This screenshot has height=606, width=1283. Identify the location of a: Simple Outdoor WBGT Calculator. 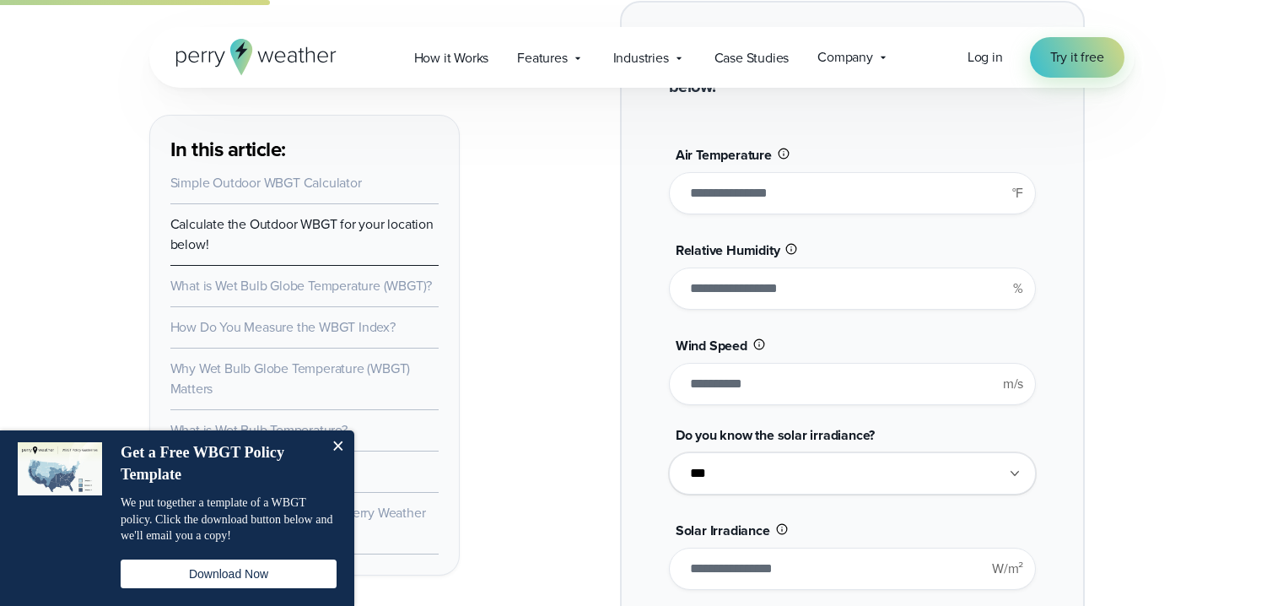
(266, 182).